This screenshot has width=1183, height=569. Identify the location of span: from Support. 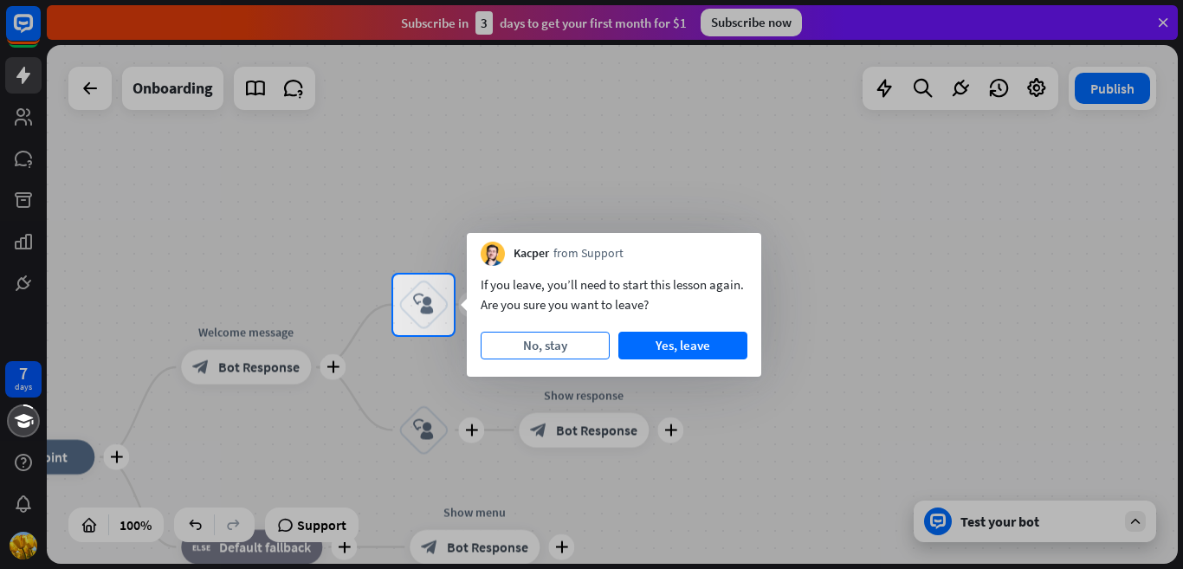
(588, 254).